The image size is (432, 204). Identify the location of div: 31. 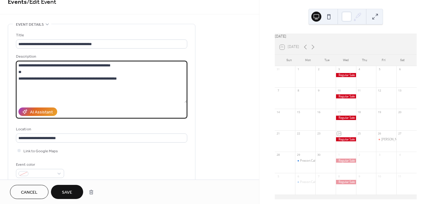
(278, 69).